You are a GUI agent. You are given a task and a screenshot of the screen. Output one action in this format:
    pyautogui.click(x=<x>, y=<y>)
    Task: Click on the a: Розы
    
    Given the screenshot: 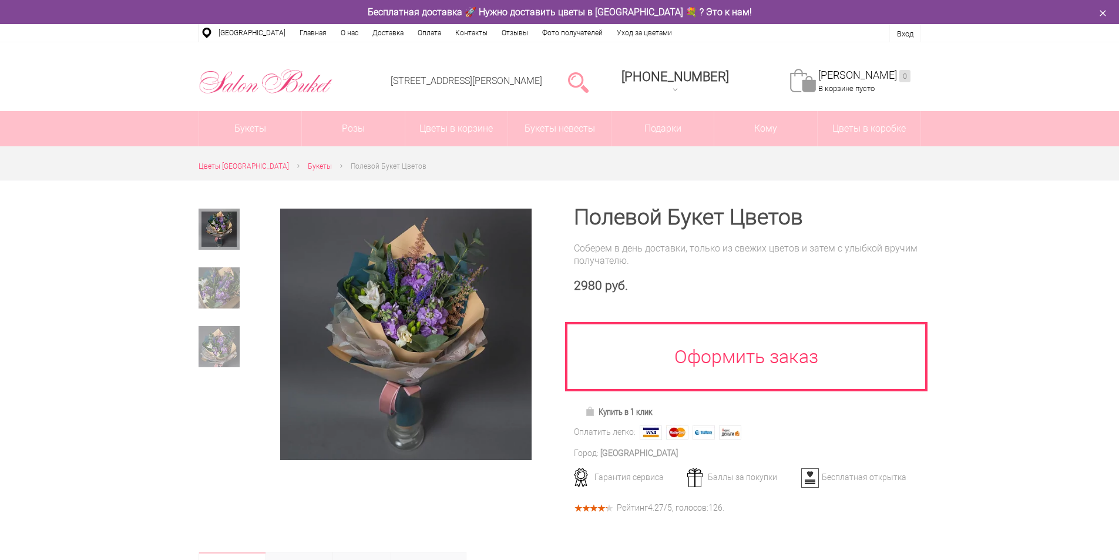 What is the action you would take?
    pyautogui.click(x=353, y=129)
    